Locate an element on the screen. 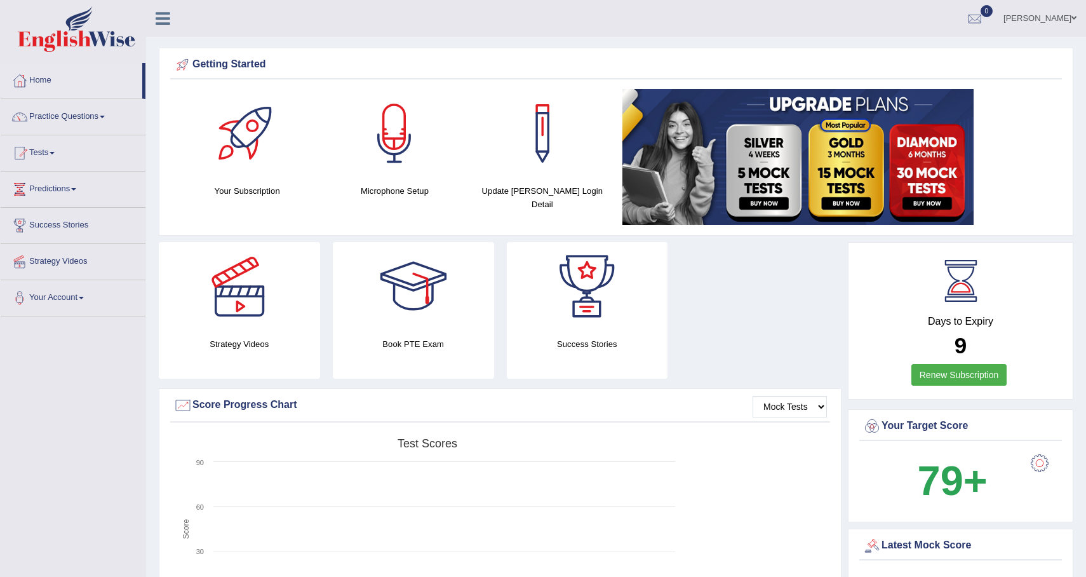 The width and height of the screenshot is (1086, 577). text: 60 is located at coordinates (200, 507).